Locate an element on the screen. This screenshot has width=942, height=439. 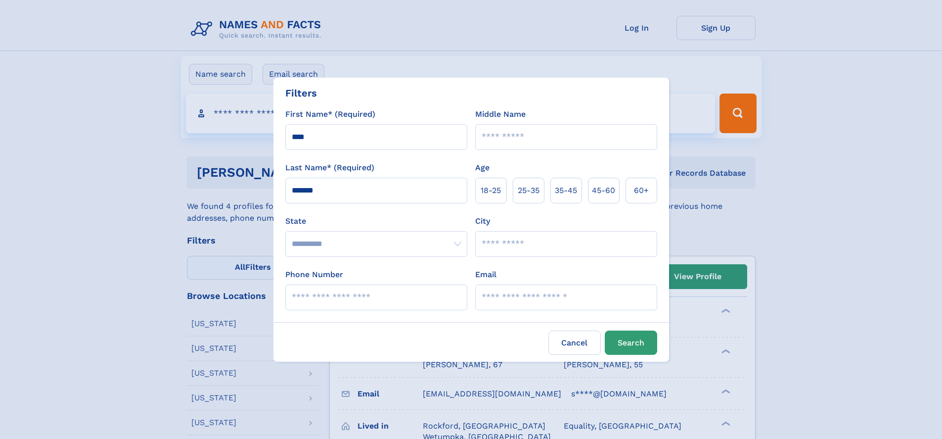
label: Last Name* (Required) is located at coordinates (330, 168).